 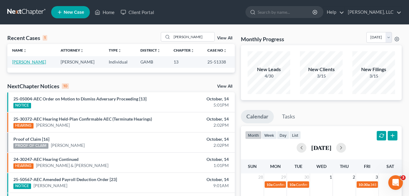 What do you see at coordinates (374, 69) in the screenshot?
I see `div: New Filings` at bounding box center [374, 69].